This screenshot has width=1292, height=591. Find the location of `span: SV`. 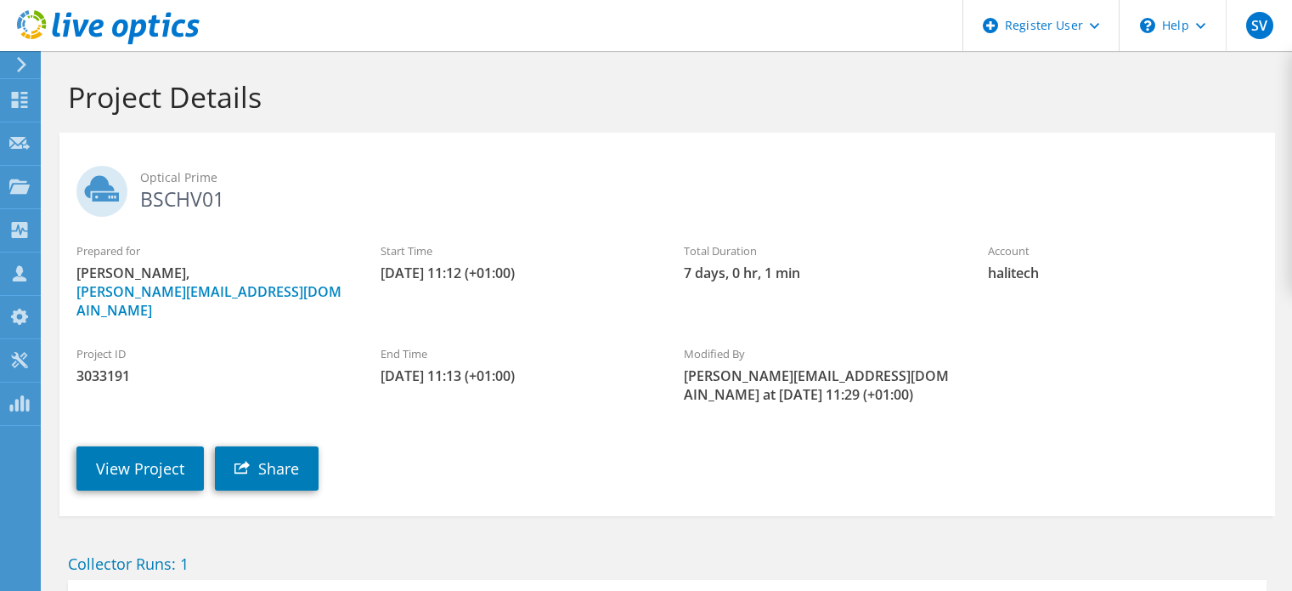

span: SV is located at coordinates (1260, 25).